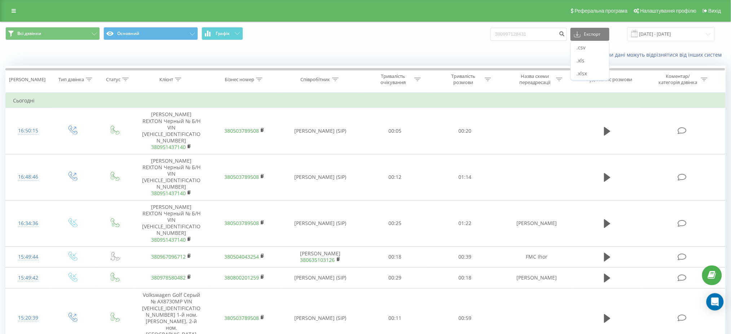 Image resolution: width=731 pixels, height=334 pixels. What do you see at coordinates (537, 257) in the screenshot?
I see `td: FMC Ihor` at bounding box center [537, 257].